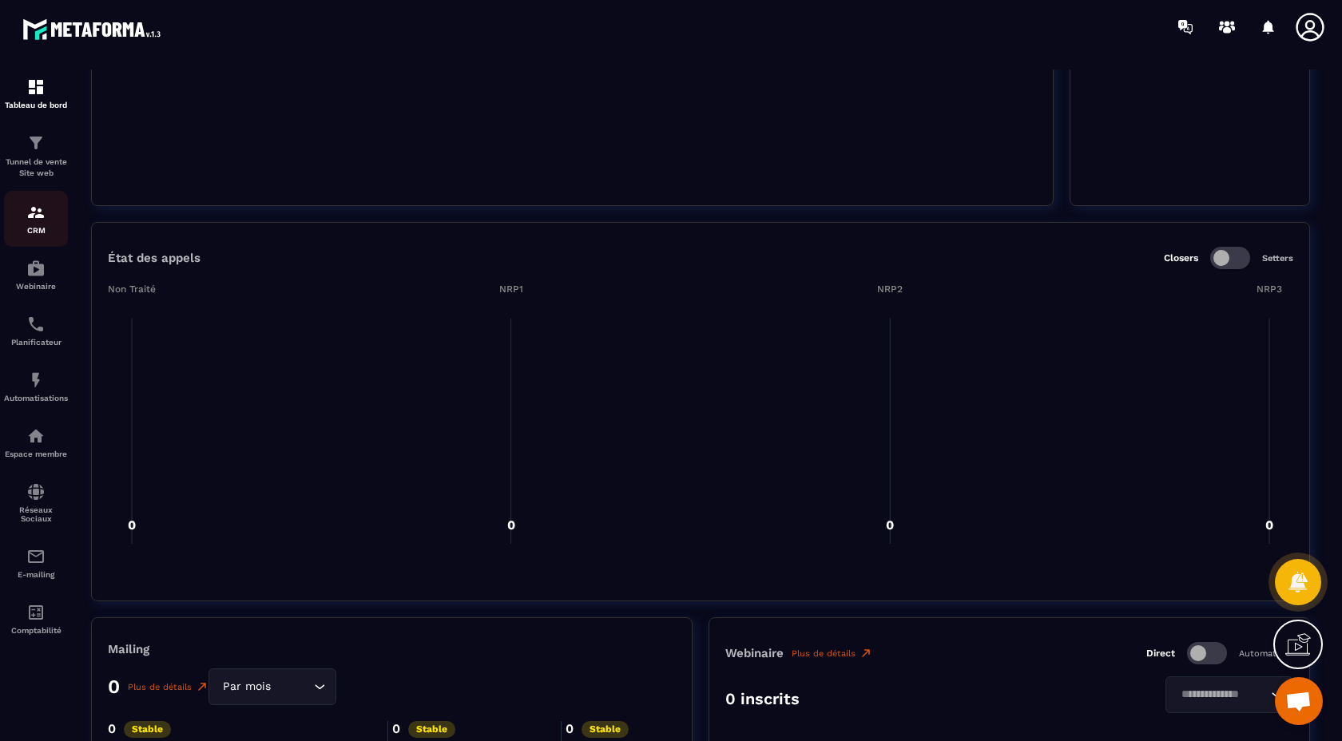  What do you see at coordinates (36, 574) in the screenshot?
I see `p: E-mailing` at bounding box center [36, 574].